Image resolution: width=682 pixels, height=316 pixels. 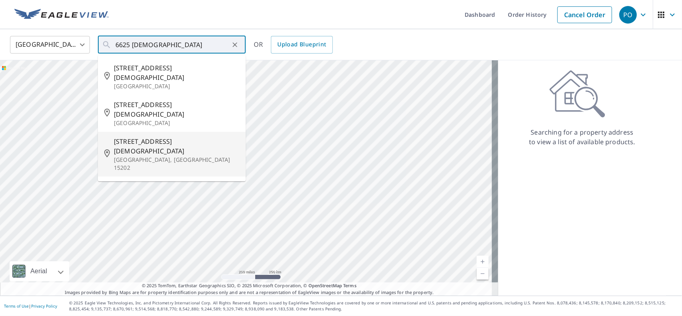 I want to click on div: PO, so click(x=628, y=15).